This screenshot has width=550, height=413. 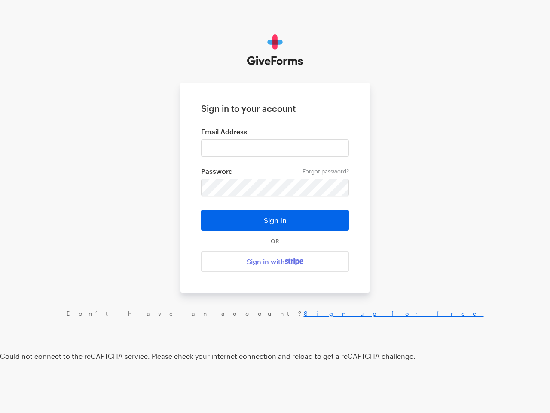 I want to click on a: Sign up for free, so click(x=394, y=313).